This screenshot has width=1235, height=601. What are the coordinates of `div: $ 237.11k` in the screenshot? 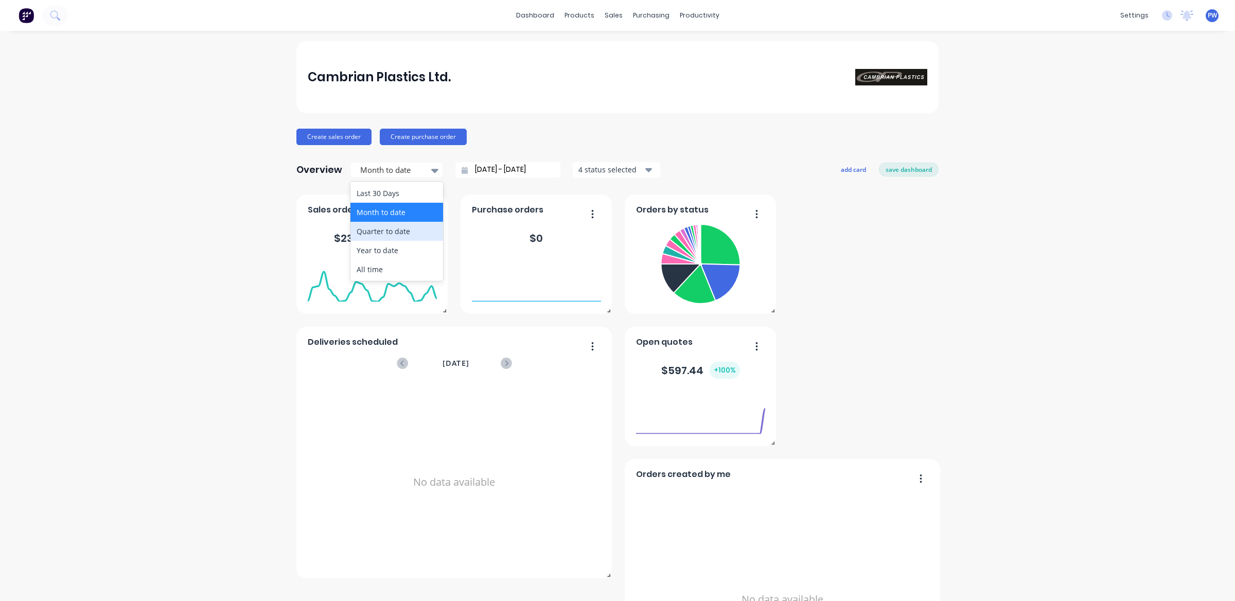 It's located at (372, 238).